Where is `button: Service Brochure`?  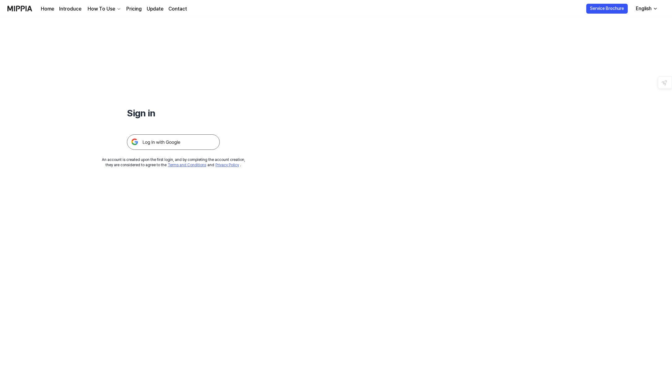 button: Service Brochure is located at coordinates (607, 9).